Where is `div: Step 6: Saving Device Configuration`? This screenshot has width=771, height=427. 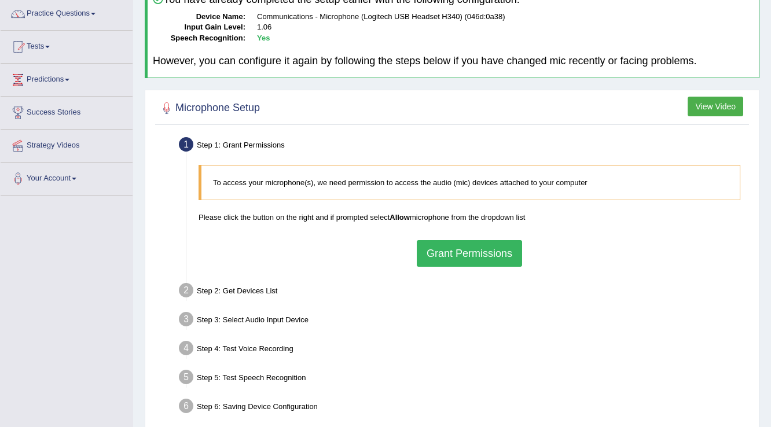
div: Step 6: Saving Device Configuration is located at coordinates (464, 408).